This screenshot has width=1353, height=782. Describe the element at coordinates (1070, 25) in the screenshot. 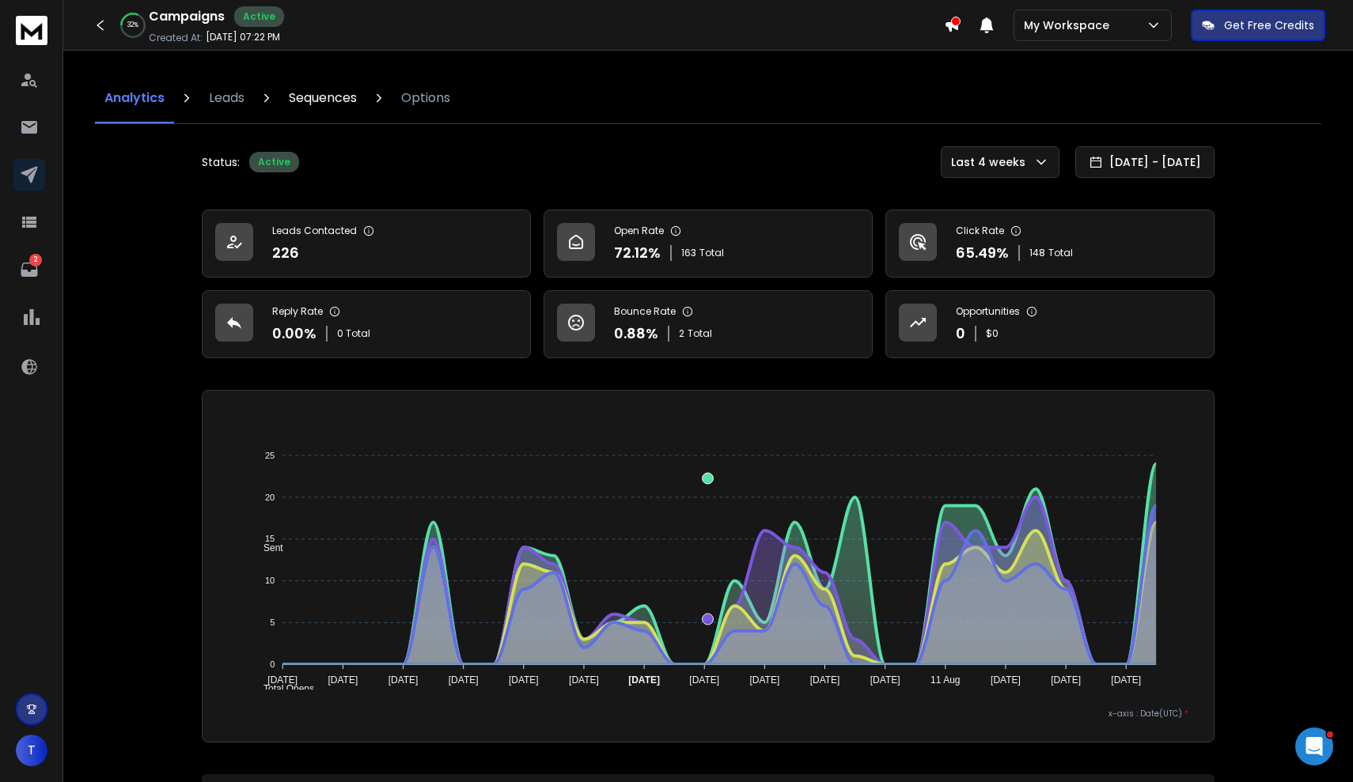

I see `p: My Workspace` at that location.